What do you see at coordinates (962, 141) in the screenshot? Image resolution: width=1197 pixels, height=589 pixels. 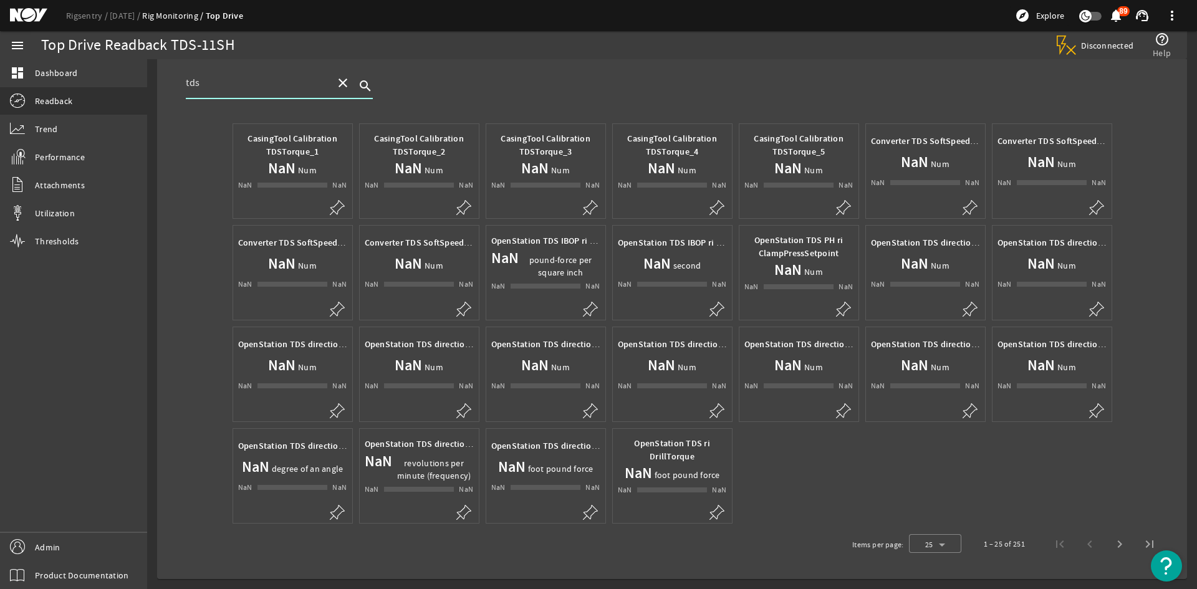 I see `b: Converter TDS SoftSpeed Param ri ITime value` at bounding box center [962, 141].